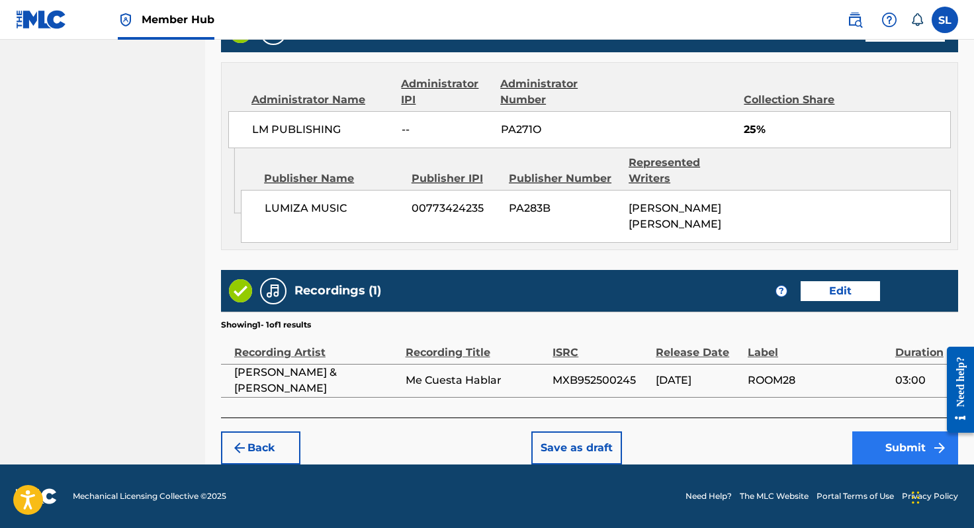 This screenshot has width=974, height=528. I want to click on span: Me Cuesta Hablar, so click(476, 380).